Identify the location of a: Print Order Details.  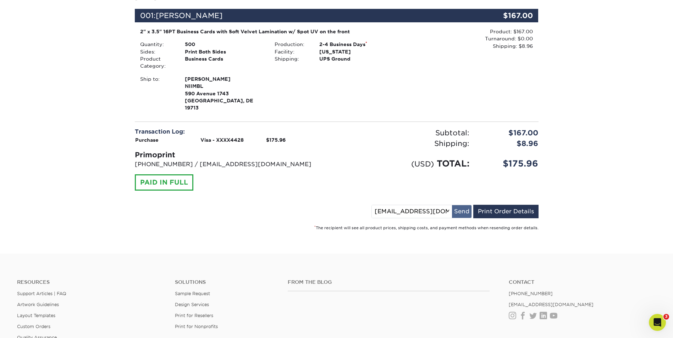
(506, 212).